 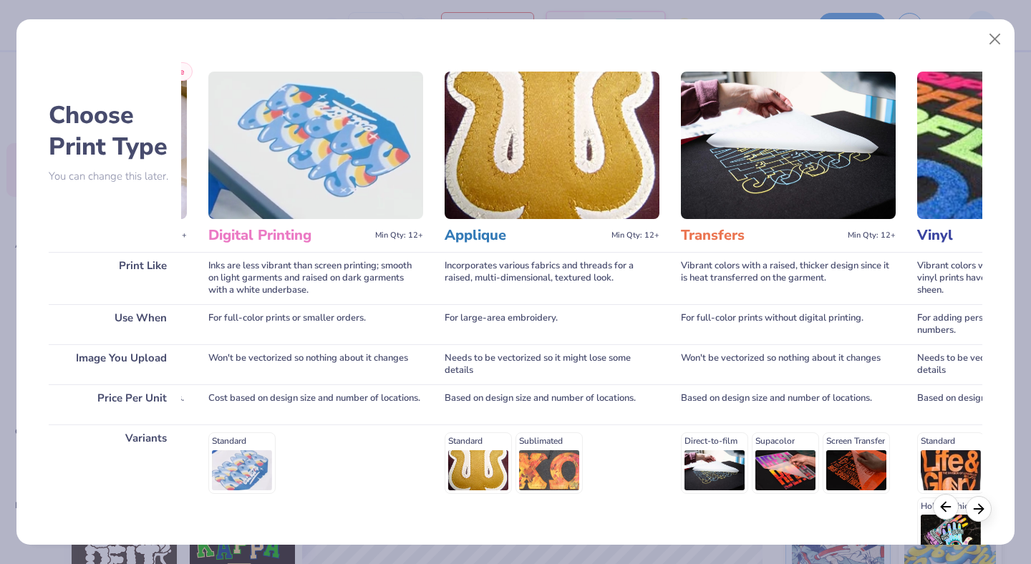 I want to click on p: You can change this later., so click(x=115, y=176).